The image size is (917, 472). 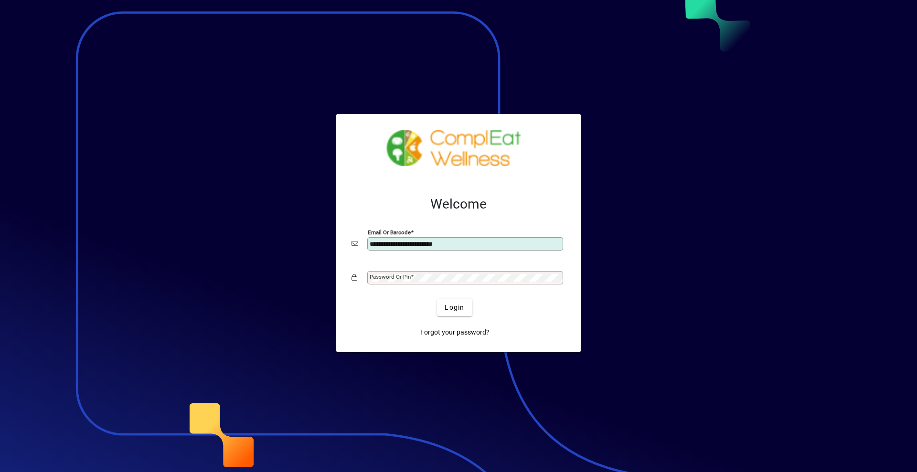 I want to click on mat-label: Password or Pin, so click(x=390, y=277).